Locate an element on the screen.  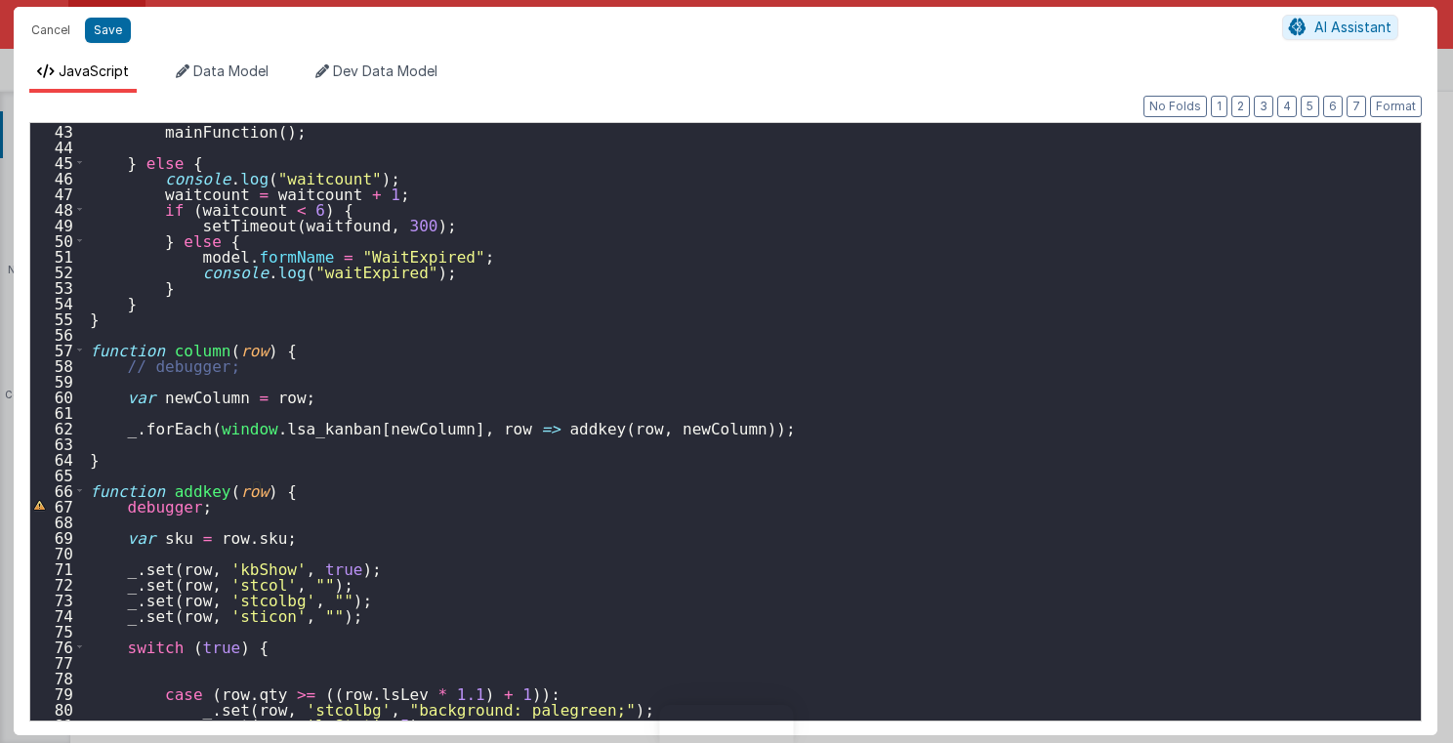
div: 77 is located at coordinates (58, 662).